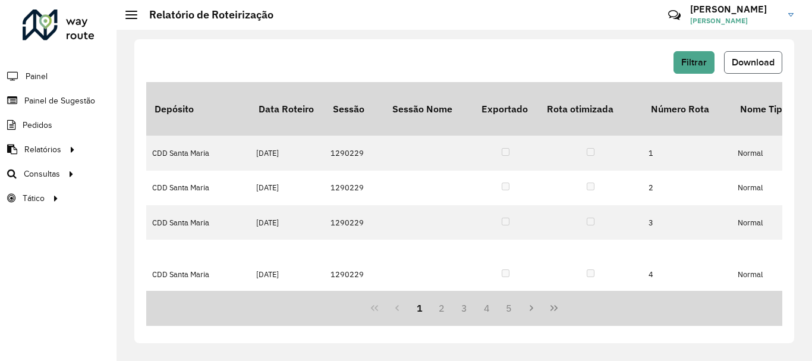 Image resolution: width=812 pixels, height=361 pixels. Describe the element at coordinates (420, 308) in the screenshot. I see `button: 1` at that location.